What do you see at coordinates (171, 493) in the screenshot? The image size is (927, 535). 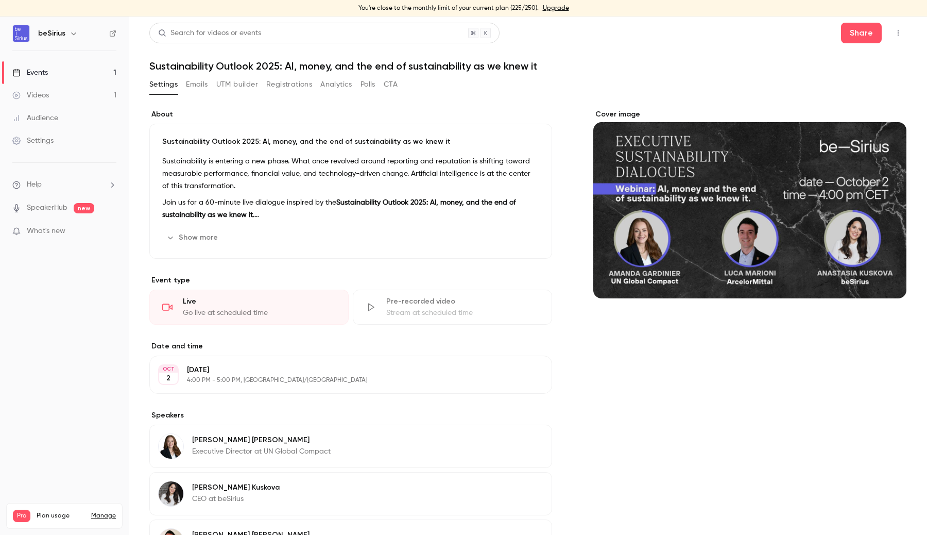 I see `img: Anastasia Kuskova` at bounding box center [171, 493].